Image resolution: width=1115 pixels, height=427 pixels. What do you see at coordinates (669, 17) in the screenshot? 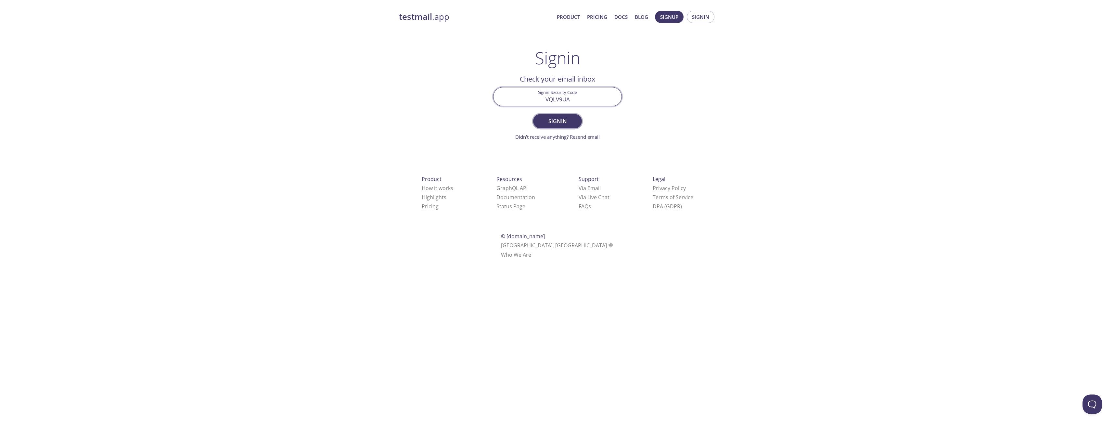
I see `span: Signup` at bounding box center [669, 17].